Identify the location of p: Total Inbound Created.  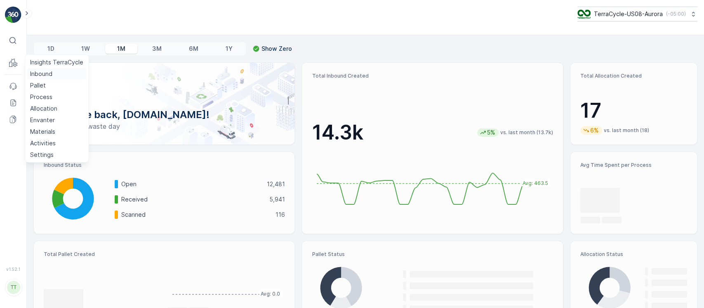
(432, 76).